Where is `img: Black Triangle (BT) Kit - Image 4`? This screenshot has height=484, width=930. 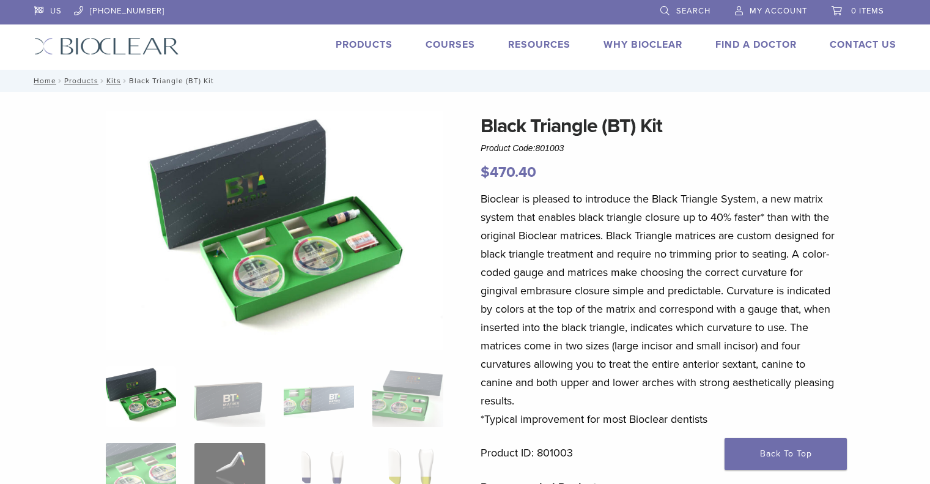 img: Black Triangle (BT) Kit - Image 4 is located at coordinates (407, 396).